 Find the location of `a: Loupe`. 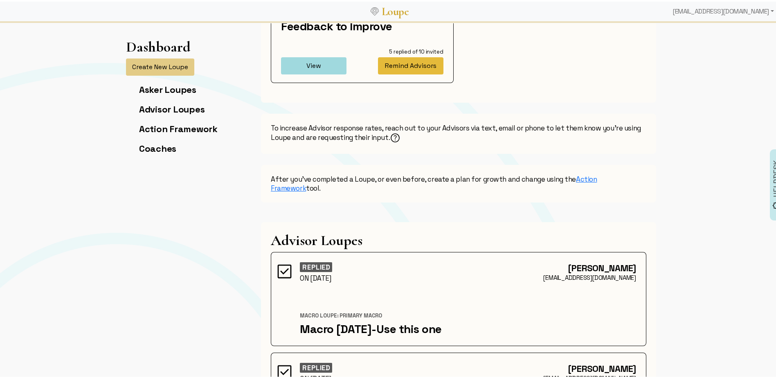

a: Loupe is located at coordinates (395, 10).